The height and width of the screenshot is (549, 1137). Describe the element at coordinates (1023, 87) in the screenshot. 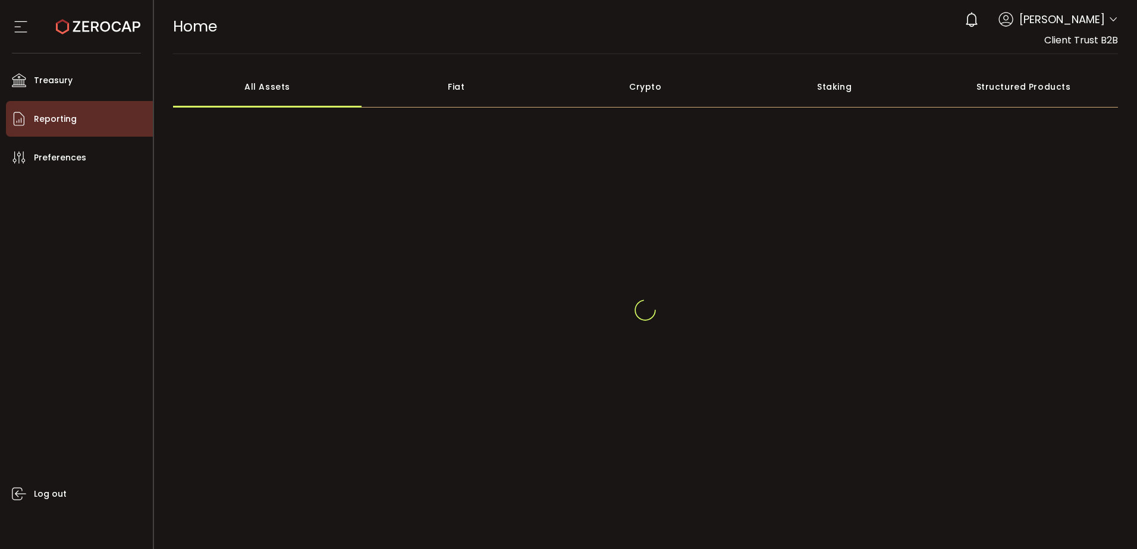

I see `div: Structured Products` at that location.